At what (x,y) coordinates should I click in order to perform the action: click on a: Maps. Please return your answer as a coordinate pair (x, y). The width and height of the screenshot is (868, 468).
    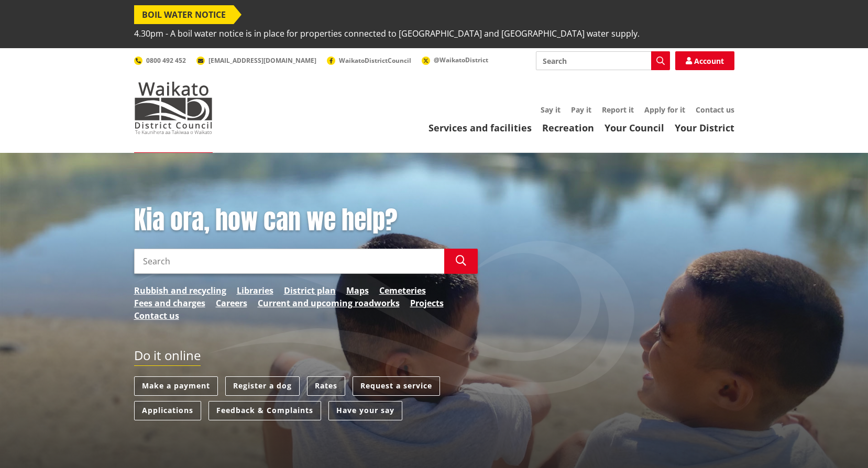
    Looking at the image, I should click on (357, 291).